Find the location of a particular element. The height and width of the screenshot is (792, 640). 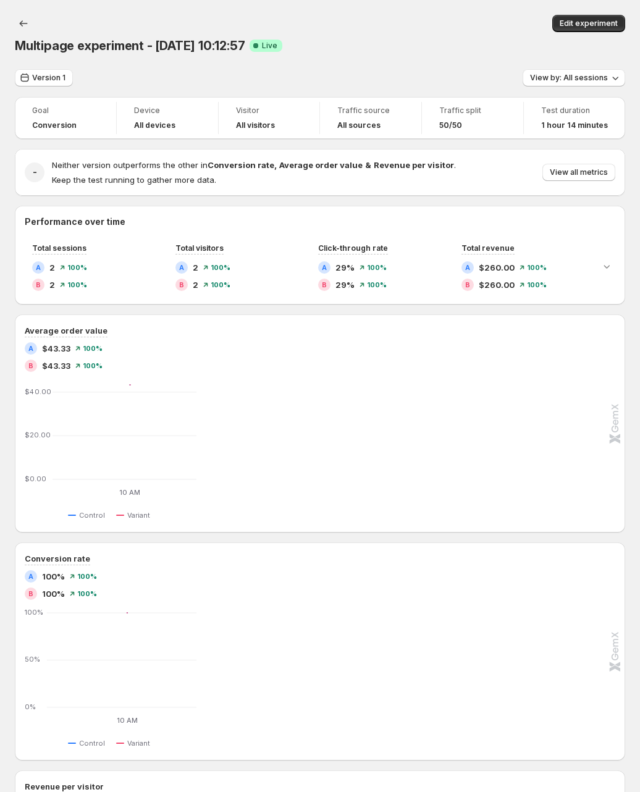

span: Click-through rate is located at coordinates (353, 248).